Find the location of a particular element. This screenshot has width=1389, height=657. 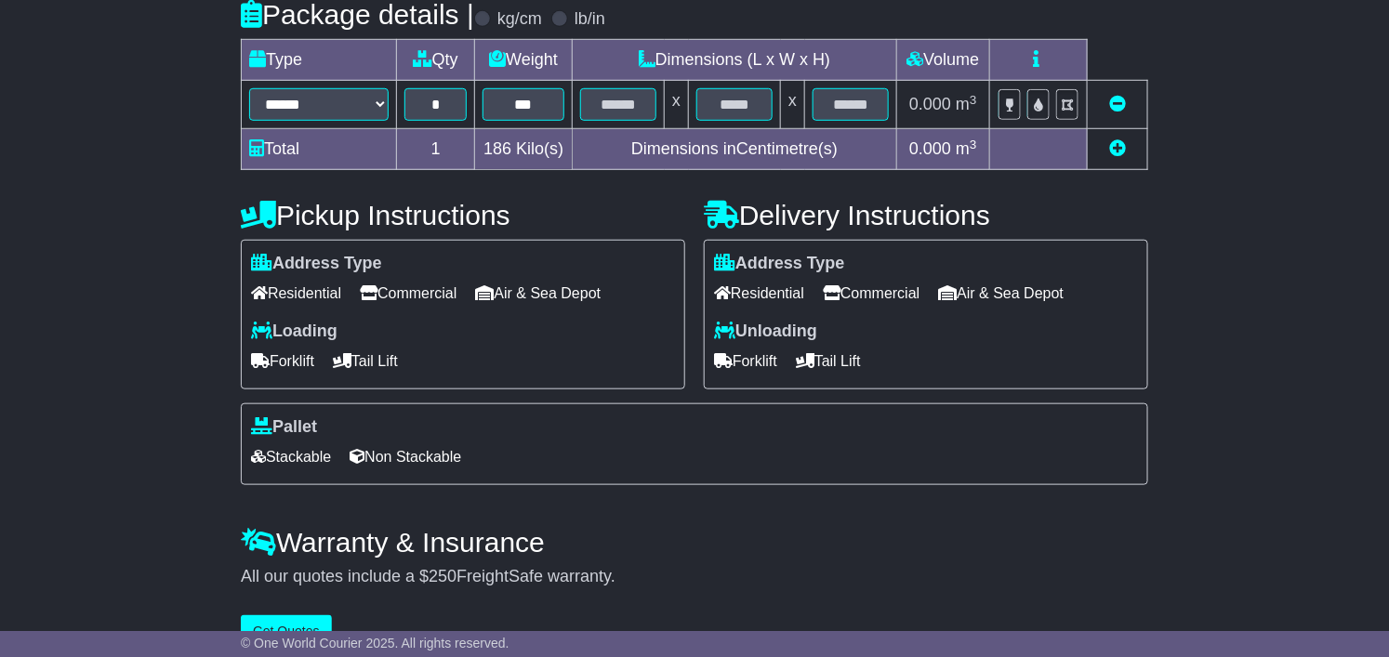

td: Dimensions in Centimetre(s) is located at coordinates (734, 150).